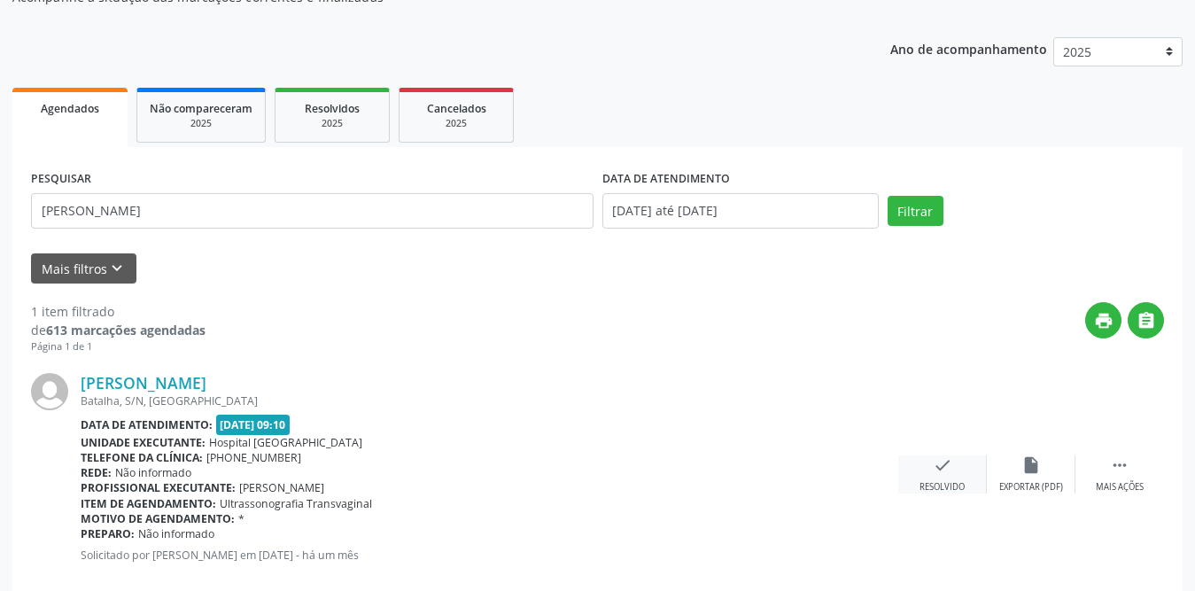 This screenshot has height=591, width=1195. Describe the element at coordinates (158, 487) in the screenshot. I see `b: Profissional executante:` at that location.